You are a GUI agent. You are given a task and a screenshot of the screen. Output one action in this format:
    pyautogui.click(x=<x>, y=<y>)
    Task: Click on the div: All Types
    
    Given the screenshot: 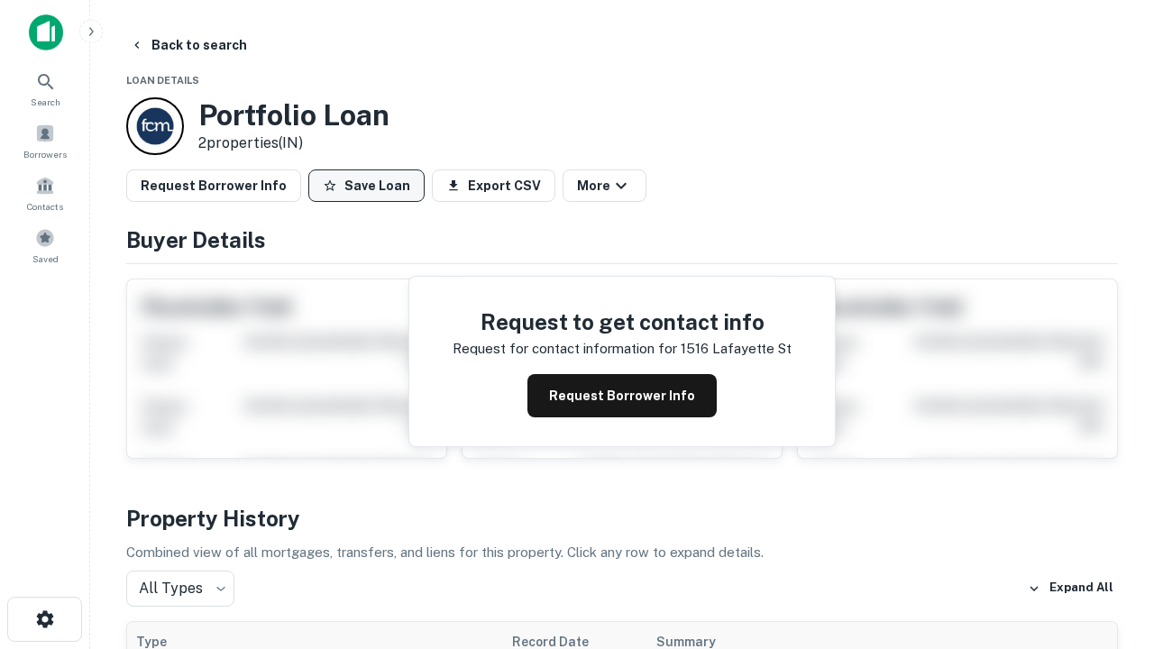 What is the action you would take?
    pyautogui.click(x=180, y=589)
    